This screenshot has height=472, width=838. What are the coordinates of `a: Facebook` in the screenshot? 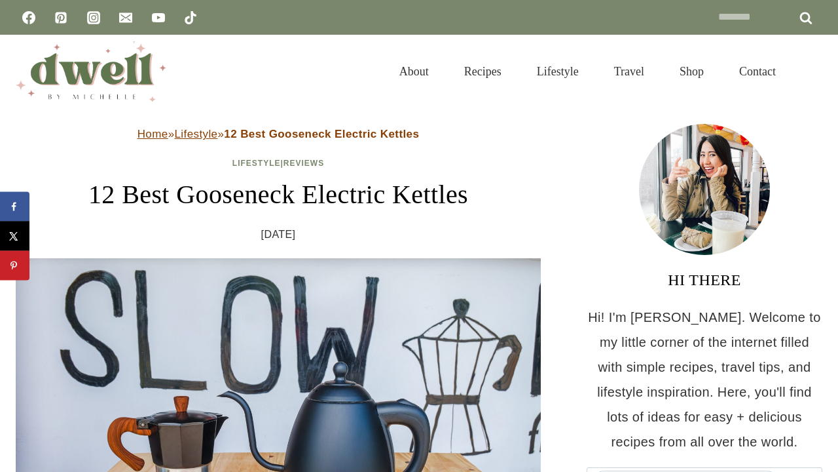 It's located at (29, 18).